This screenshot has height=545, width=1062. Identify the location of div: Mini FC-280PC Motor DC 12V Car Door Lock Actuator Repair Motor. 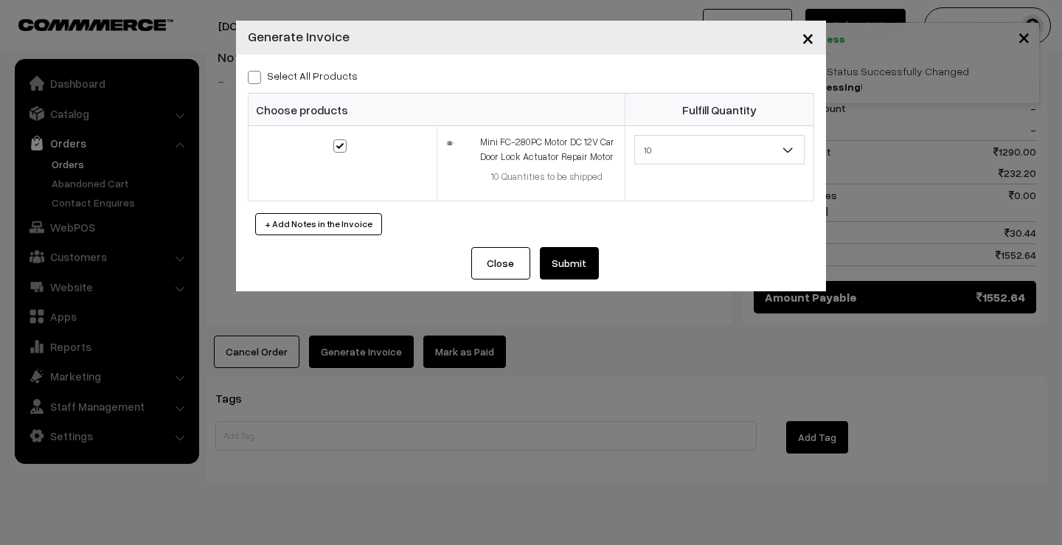
(547, 149).